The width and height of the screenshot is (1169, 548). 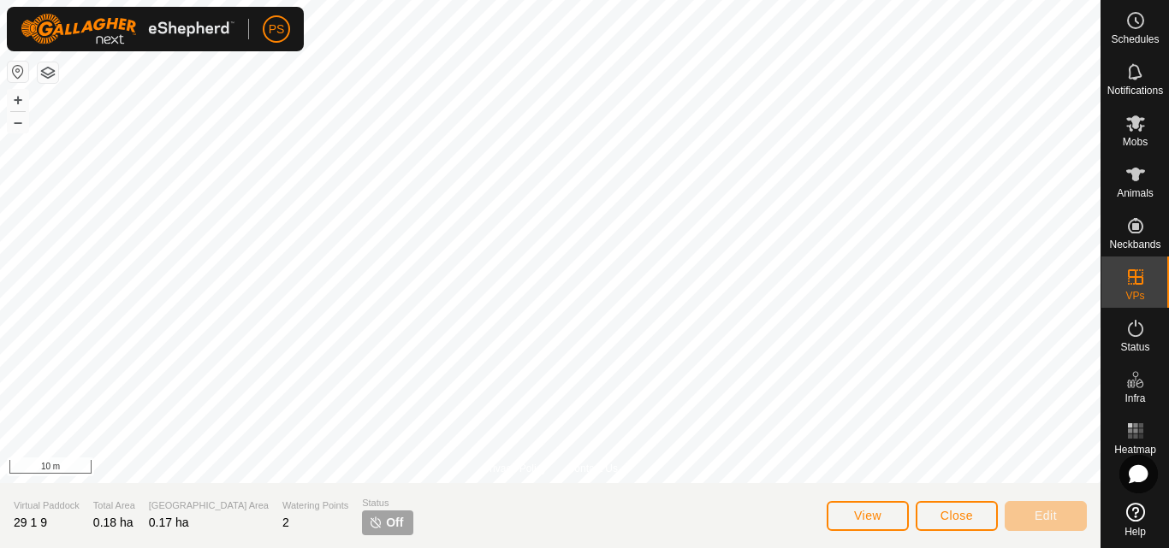 What do you see at coordinates (394, 523) in the screenshot?
I see `span: Off` at bounding box center [394, 523].